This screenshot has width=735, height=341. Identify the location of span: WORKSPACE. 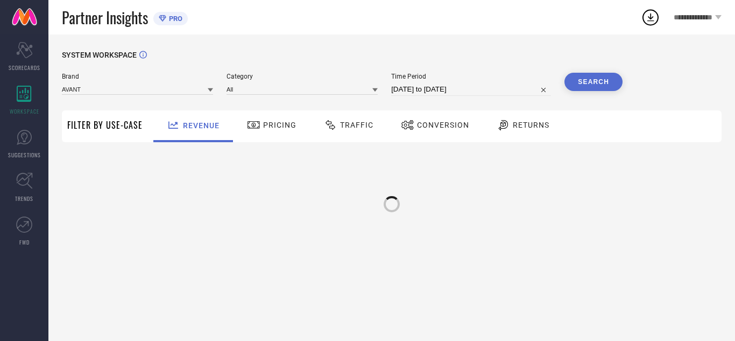
(24, 111).